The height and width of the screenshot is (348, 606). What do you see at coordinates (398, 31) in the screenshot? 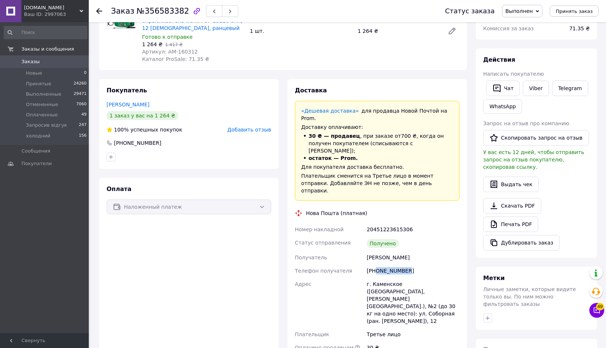
I see `div: 1 264 ₴` at bounding box center [398, 31].